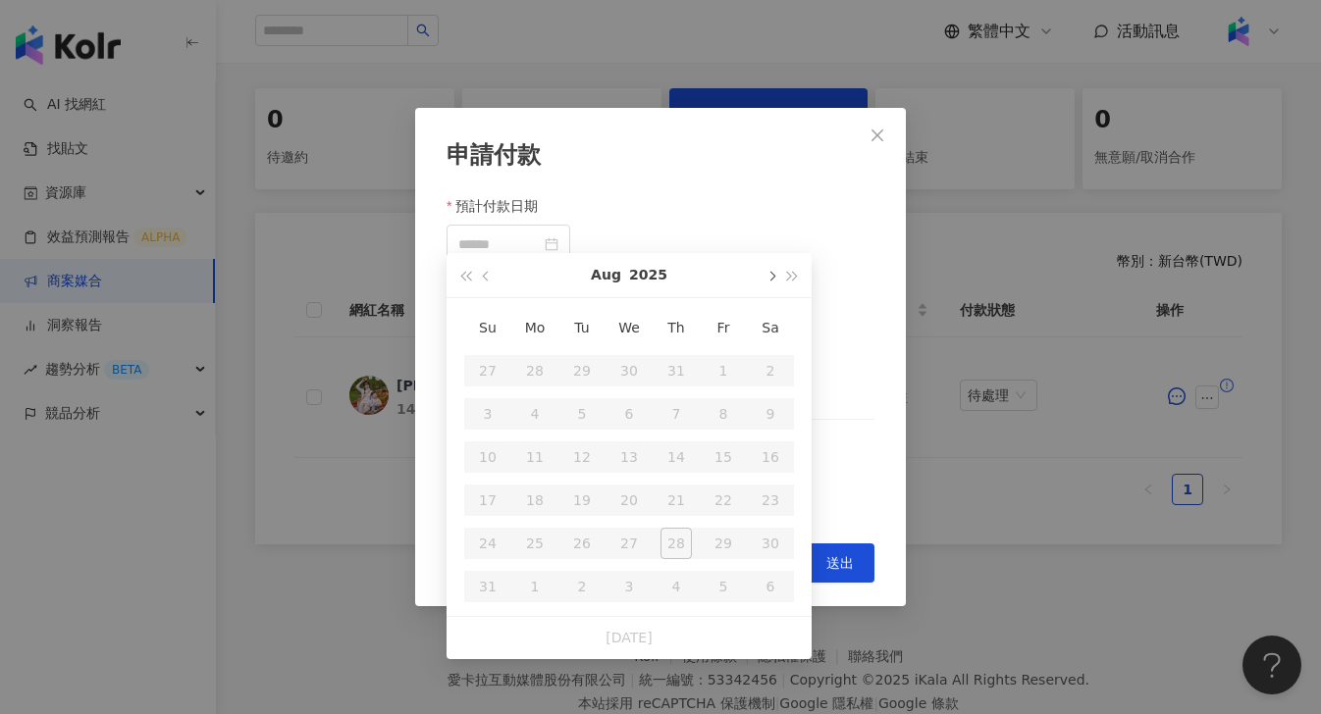  I want to click on span: 送出, so click(840, 563).